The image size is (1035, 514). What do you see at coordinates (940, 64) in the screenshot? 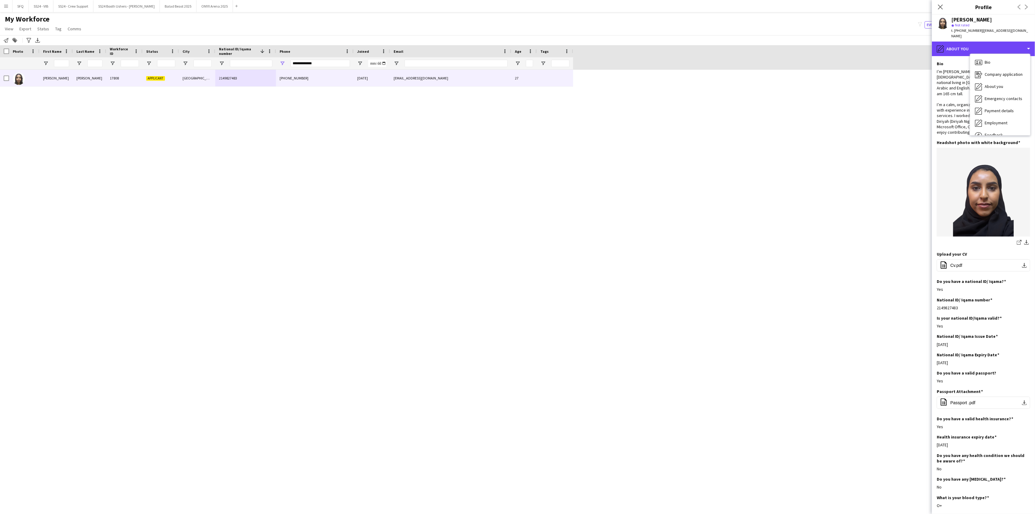
I see `h3: Bio` at bounding box center [940, 64].